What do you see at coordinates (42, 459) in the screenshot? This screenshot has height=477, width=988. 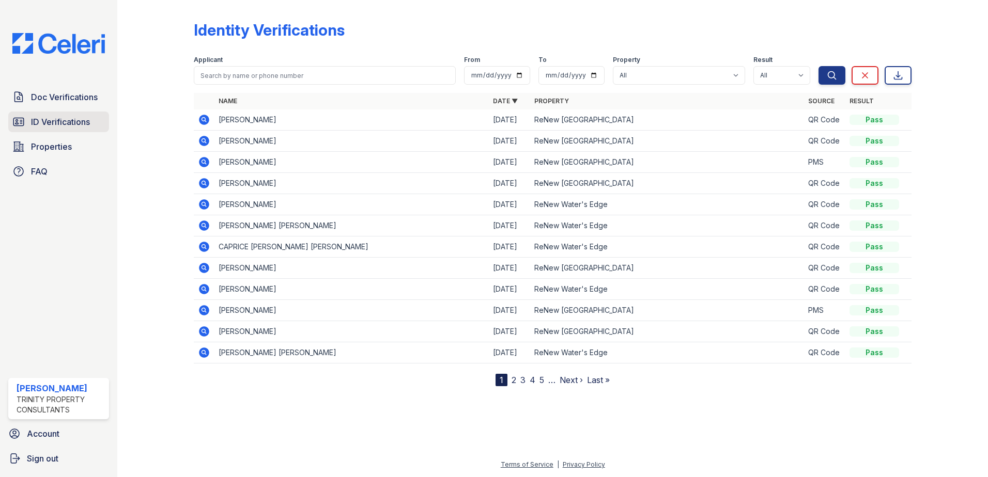 I see `span: Sign out` at bounding box center [42, 459].